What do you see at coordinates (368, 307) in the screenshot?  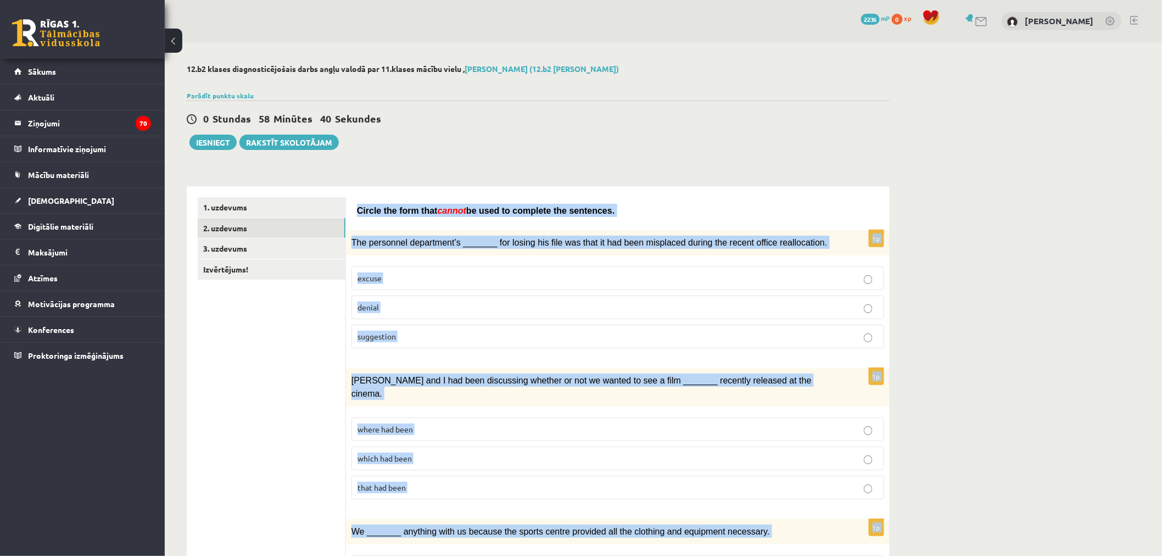 I see `span: denial` at bounding box center [368, 307].